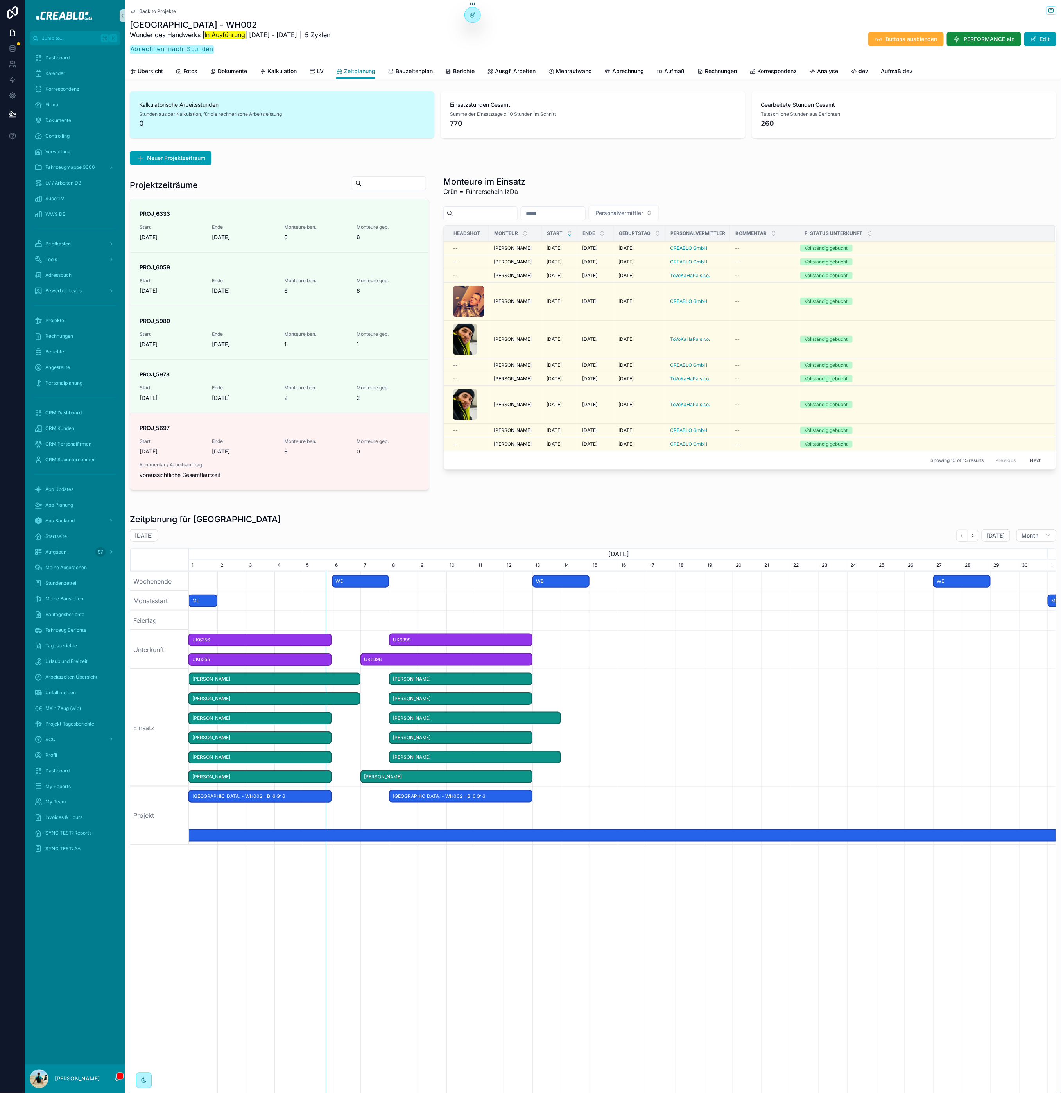 Image resolution: width=1061 pixels, height=1093 pixels. Describe the element at coordinates (278, 72) in the screenshot. I see `a: Kalkulation` at that location.